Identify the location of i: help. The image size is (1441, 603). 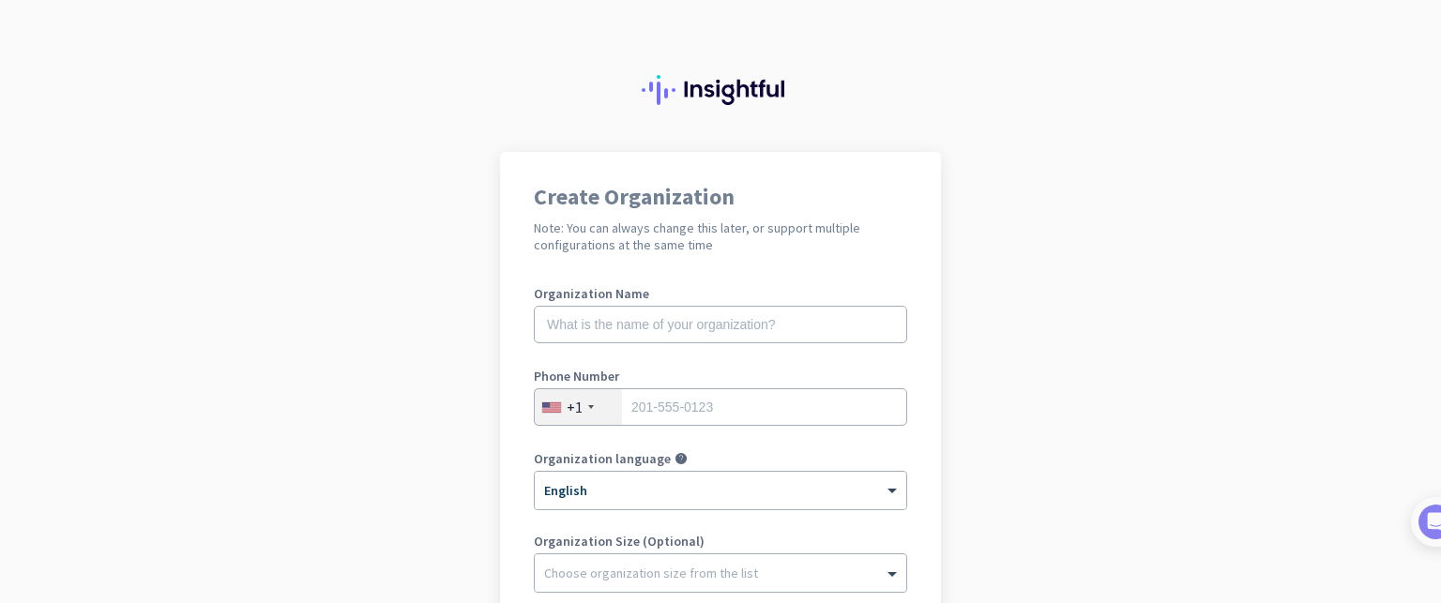
(681, 459).